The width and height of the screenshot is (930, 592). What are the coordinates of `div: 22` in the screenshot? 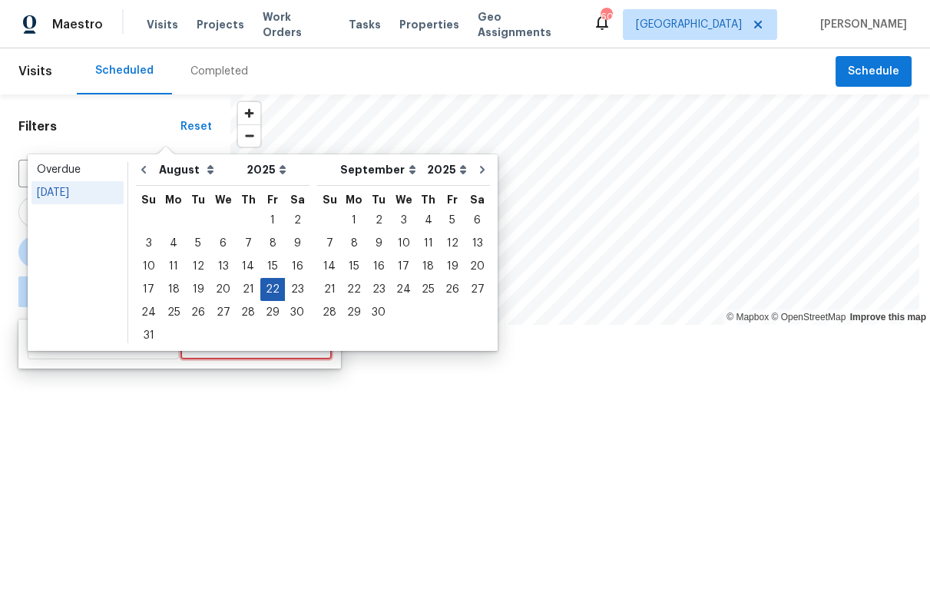 It's located at (273, 290).